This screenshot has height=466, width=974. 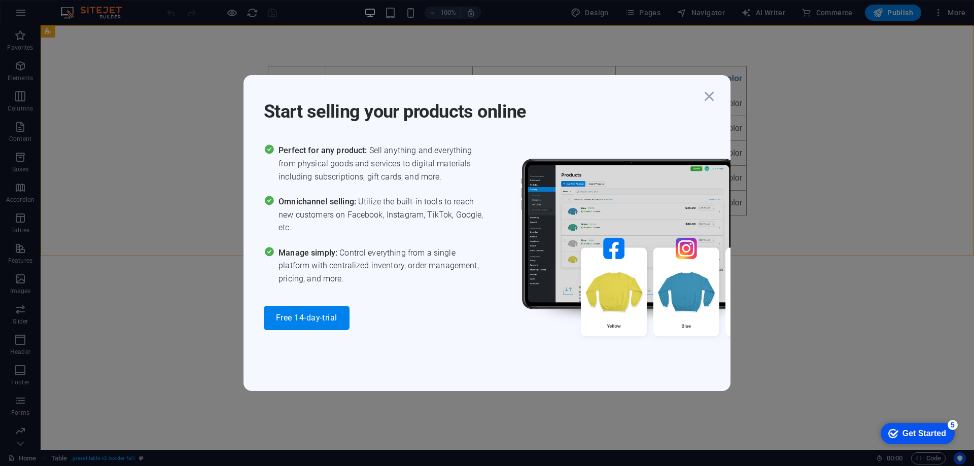 What do you see at coordinates (324, 150) in the screenshot?
I see `span: Perfect for any product:` at bounding box center [324, 150].